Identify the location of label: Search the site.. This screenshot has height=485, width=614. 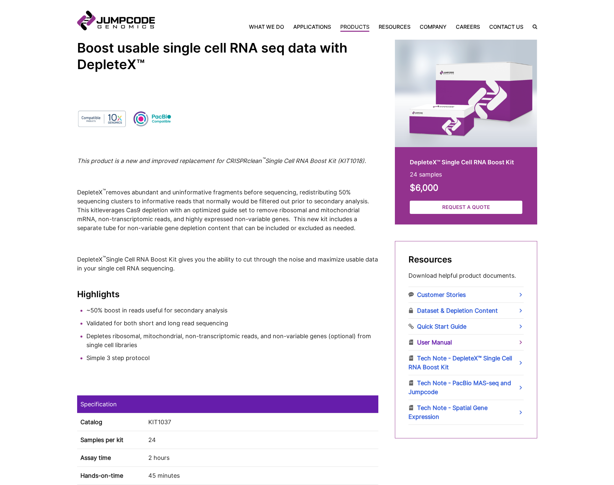
(532, 27).